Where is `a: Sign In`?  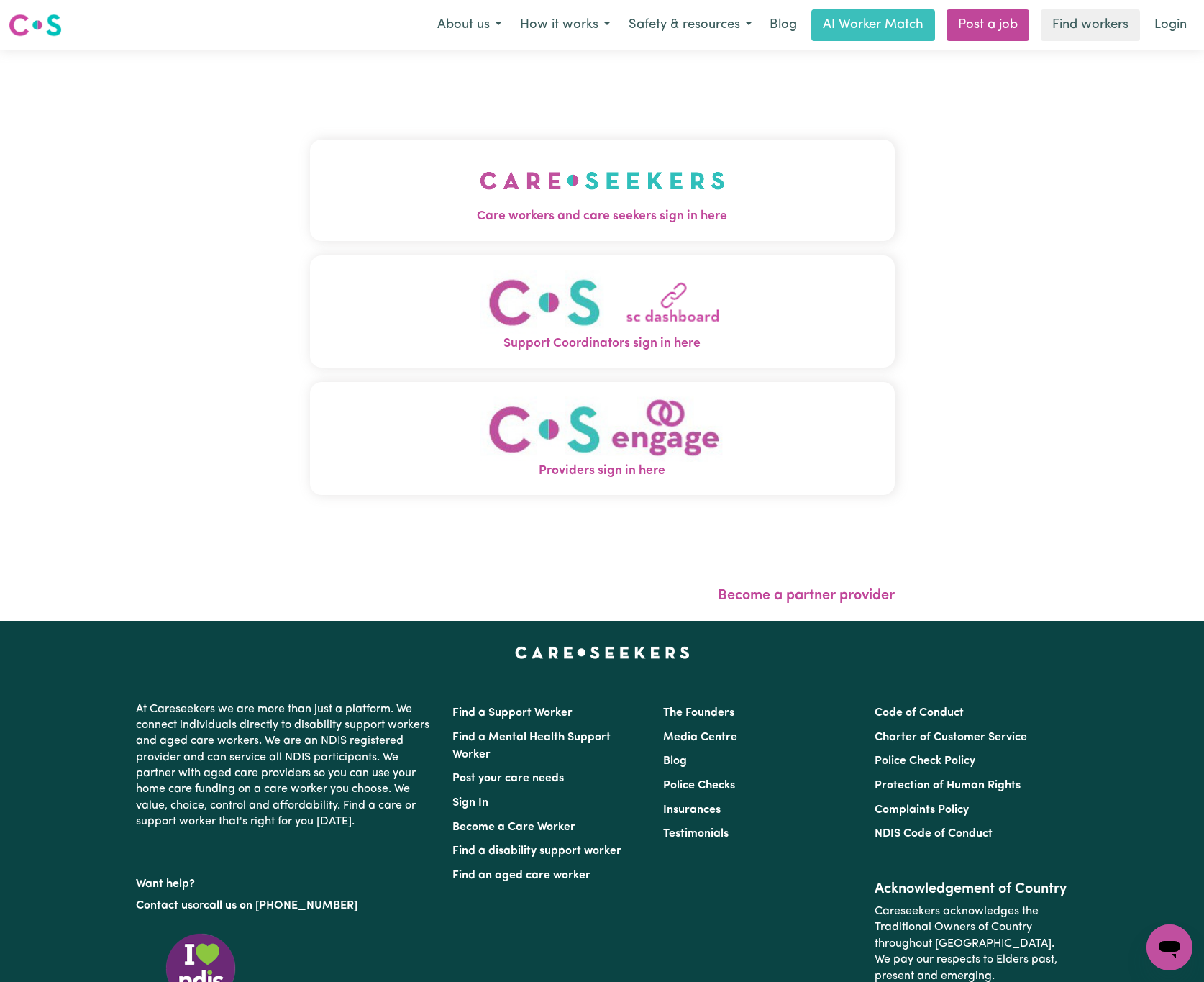
a: Sign In is located at coordinates (470, 803).